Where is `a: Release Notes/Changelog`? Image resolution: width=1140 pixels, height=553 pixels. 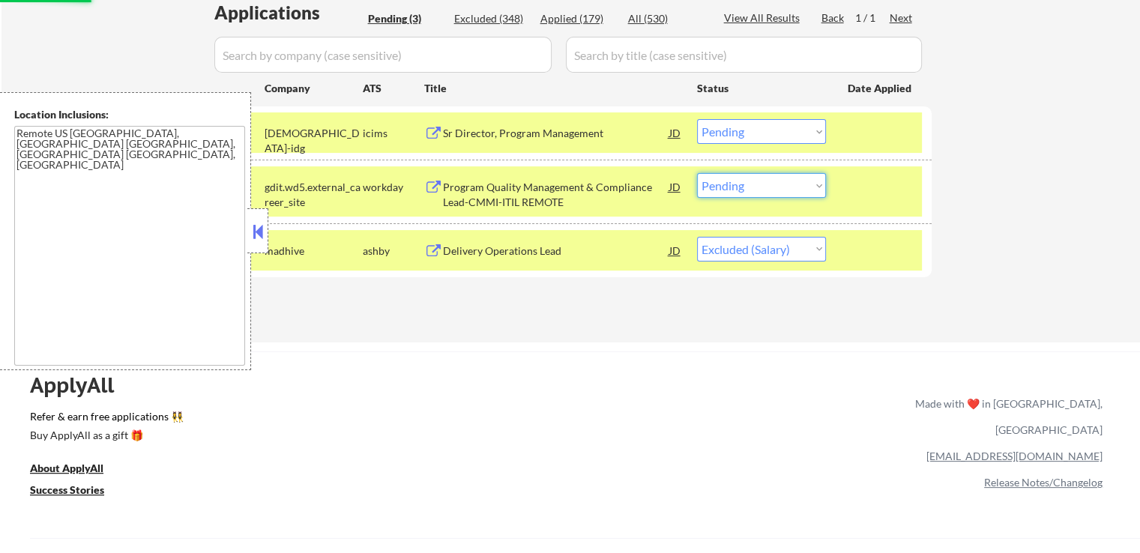
a: Release Notes/Changelog is located at coordinates (1043, 482).